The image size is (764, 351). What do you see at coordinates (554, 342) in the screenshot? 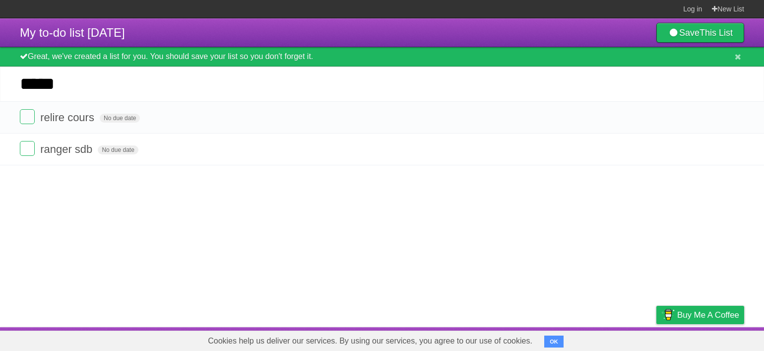
I see `button: OK` at bounding box center [554, 342].